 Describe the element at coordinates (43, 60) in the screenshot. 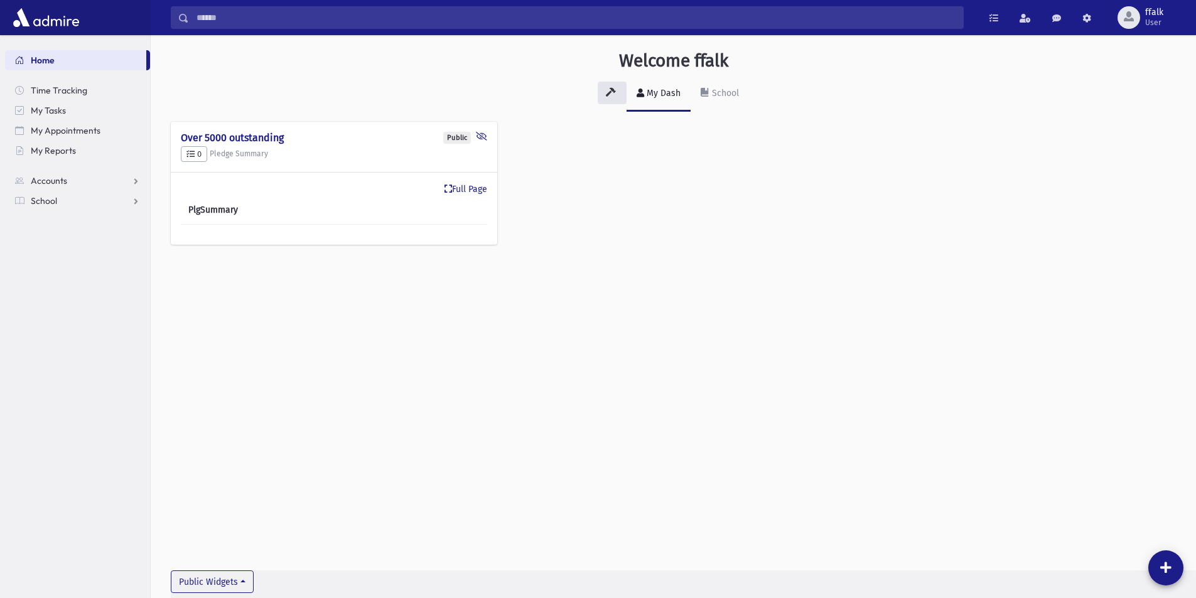

I see `span: Home` at that location.